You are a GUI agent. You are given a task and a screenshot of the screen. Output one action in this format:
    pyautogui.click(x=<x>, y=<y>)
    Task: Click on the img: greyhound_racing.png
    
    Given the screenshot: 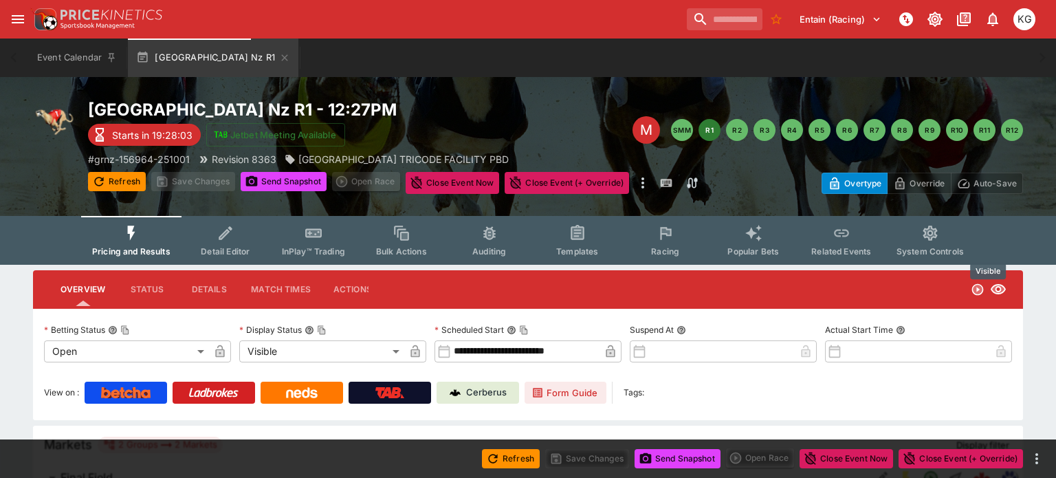 What is the action you would take?
    pyautogui.click(x=55, y=121)
    